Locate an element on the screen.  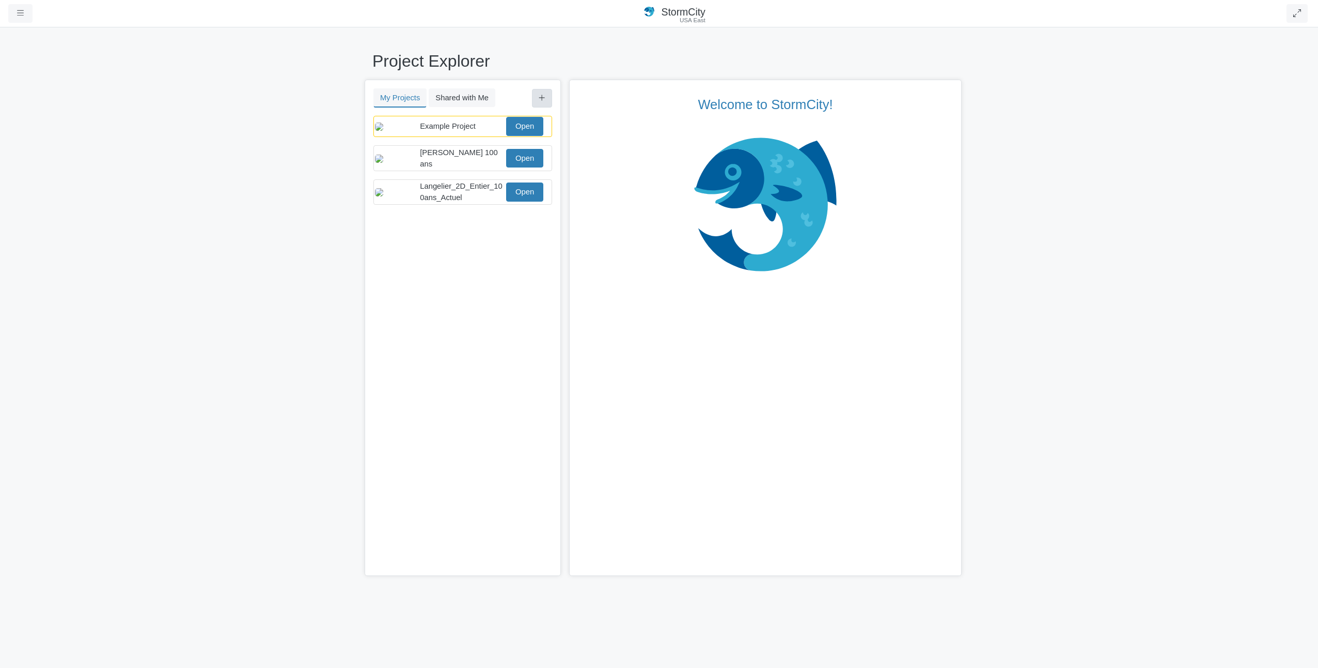
img: chi-fish.svg is located at coordinates (765, 204).